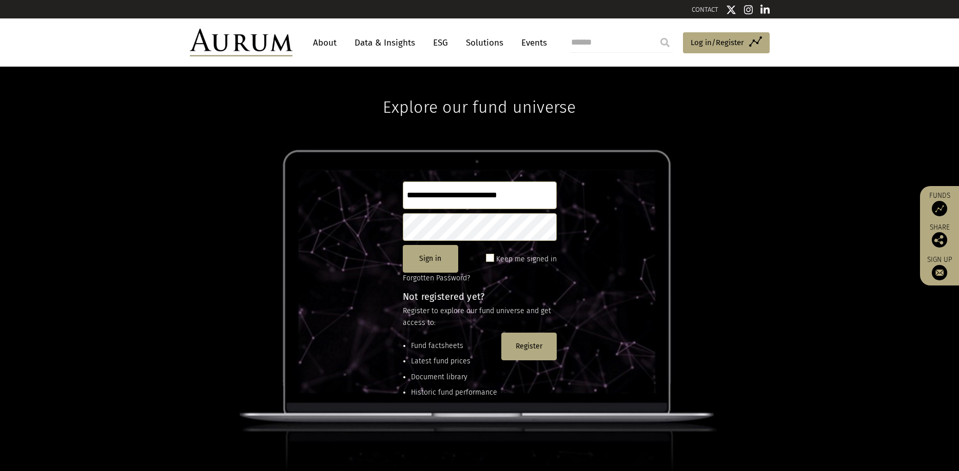 Image resolution: width=959 pixels, height=471 pixels. What do you see at coordinates (939, 236) in the screenshot?
I see `div: Share` at bounding box center [939, 236].